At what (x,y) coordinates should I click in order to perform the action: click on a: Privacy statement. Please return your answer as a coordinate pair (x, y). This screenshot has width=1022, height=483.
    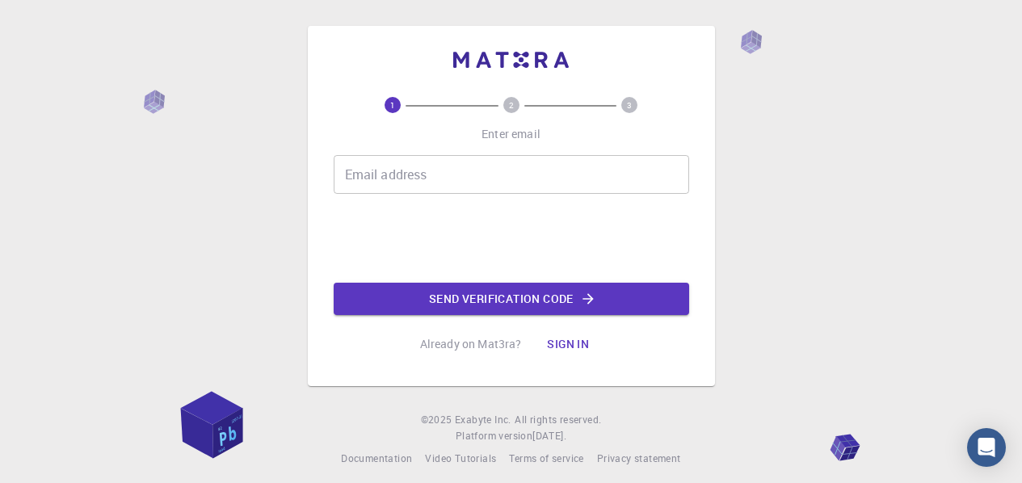
    Looking at the image, I should click on (639, 459).